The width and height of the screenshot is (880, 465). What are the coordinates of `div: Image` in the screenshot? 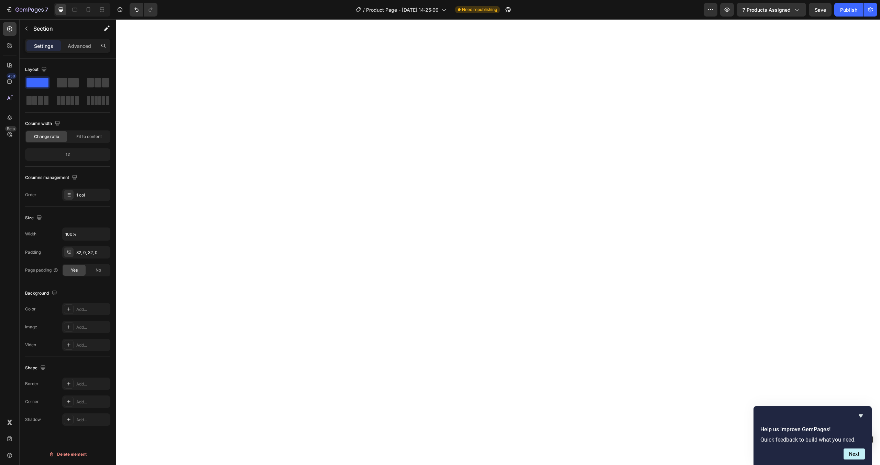 It's located at (31, 327).